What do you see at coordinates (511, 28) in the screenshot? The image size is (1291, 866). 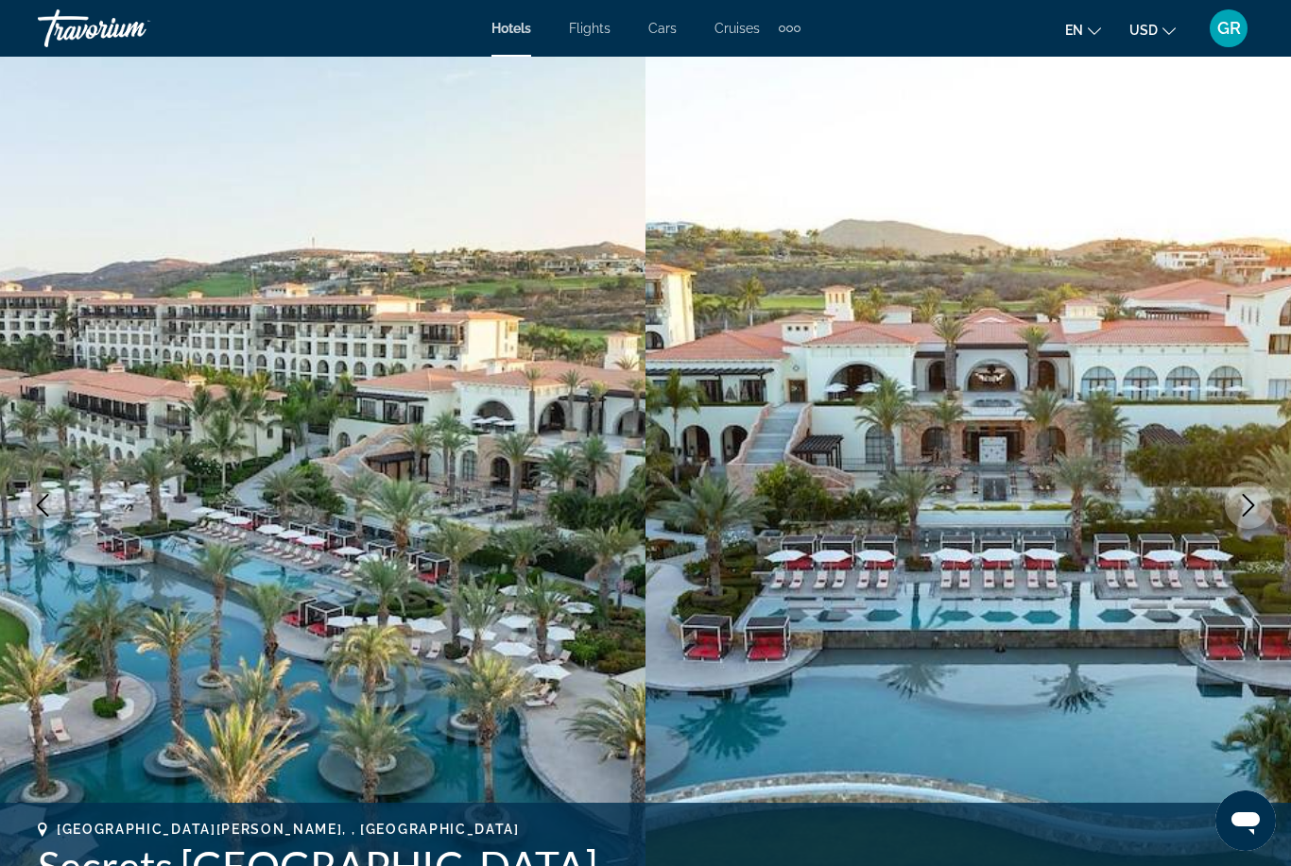 I see `span: Hotels` at bounding box center [511, 28].